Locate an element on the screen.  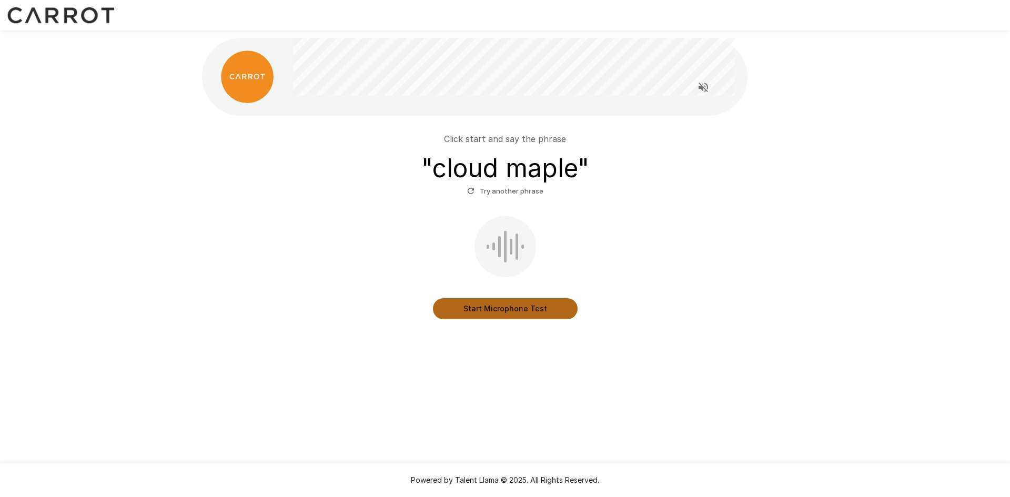
button: Read questions aloud is located at coordinates (703, 87).